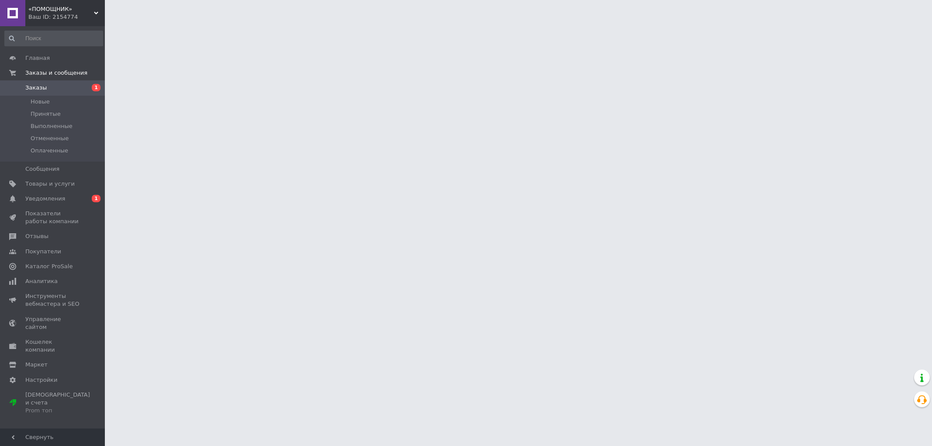 This screenshot has width=932, height=446. What do you see at coordinates (45, 114) in the screenshot?
I see `span: Принятые` at bounding box center [45, 114].